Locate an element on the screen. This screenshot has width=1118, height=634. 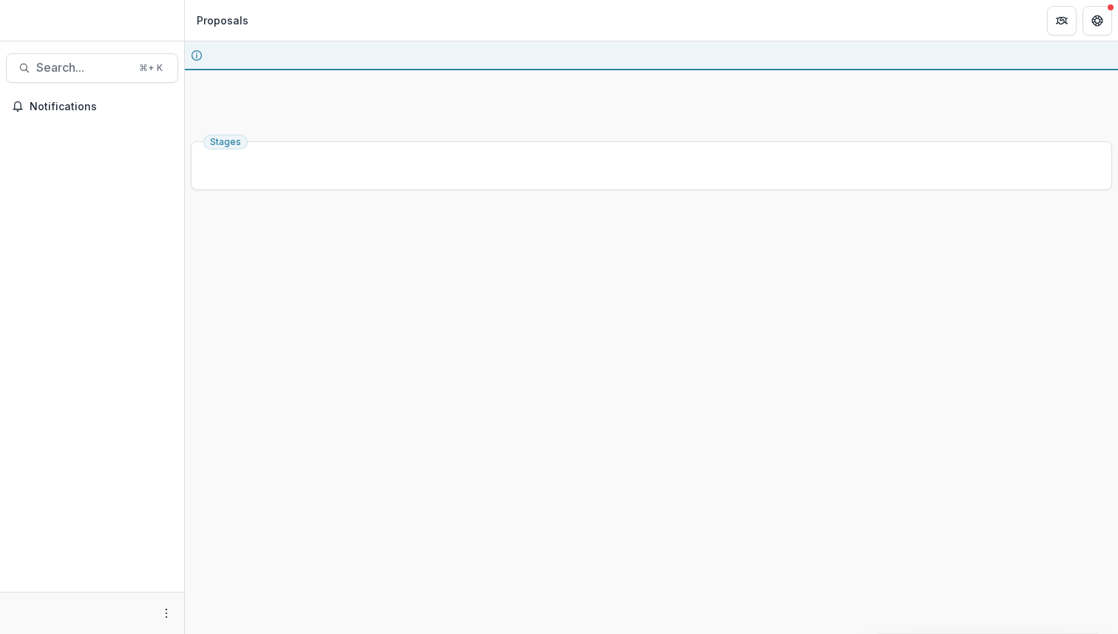
button: Search... is located at coordinates (92, 68).